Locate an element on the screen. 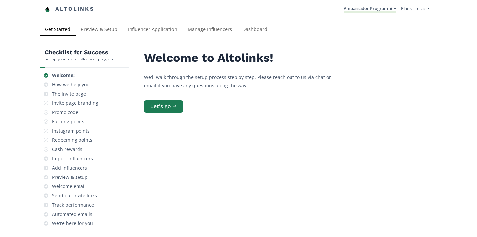  a: Preview & Setup is located at coordinates (99, 30).